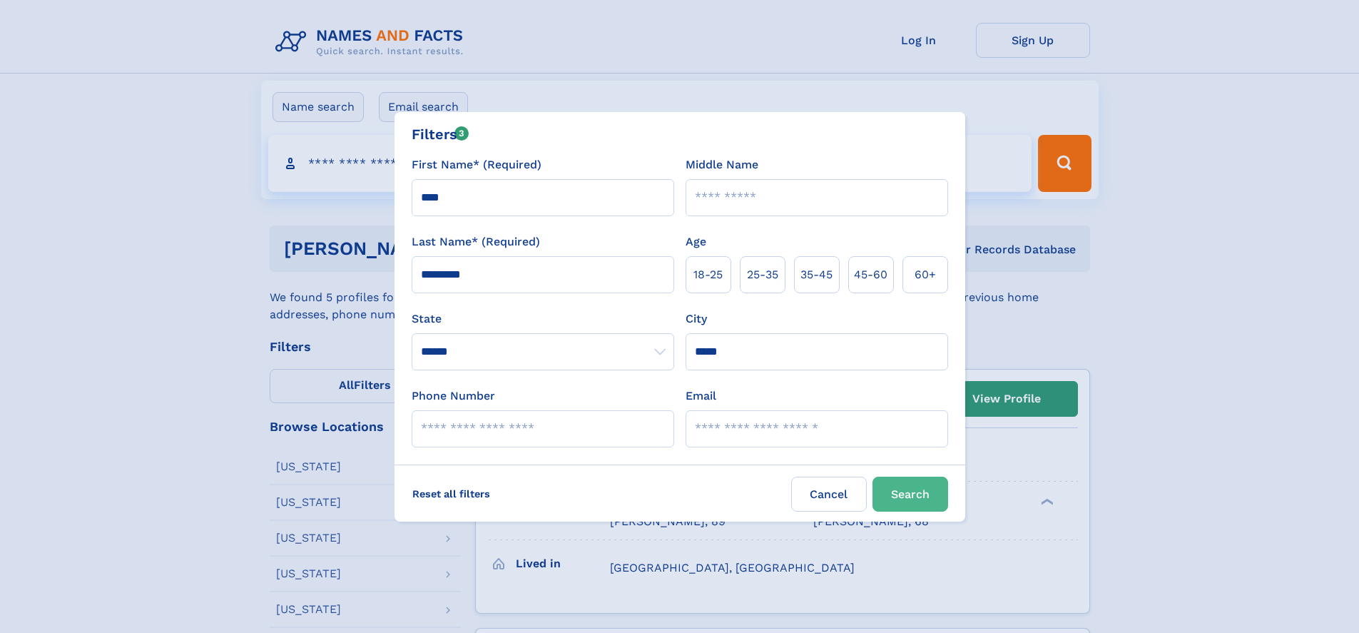  I want to click on span: 35‑45, so click(816, 275).